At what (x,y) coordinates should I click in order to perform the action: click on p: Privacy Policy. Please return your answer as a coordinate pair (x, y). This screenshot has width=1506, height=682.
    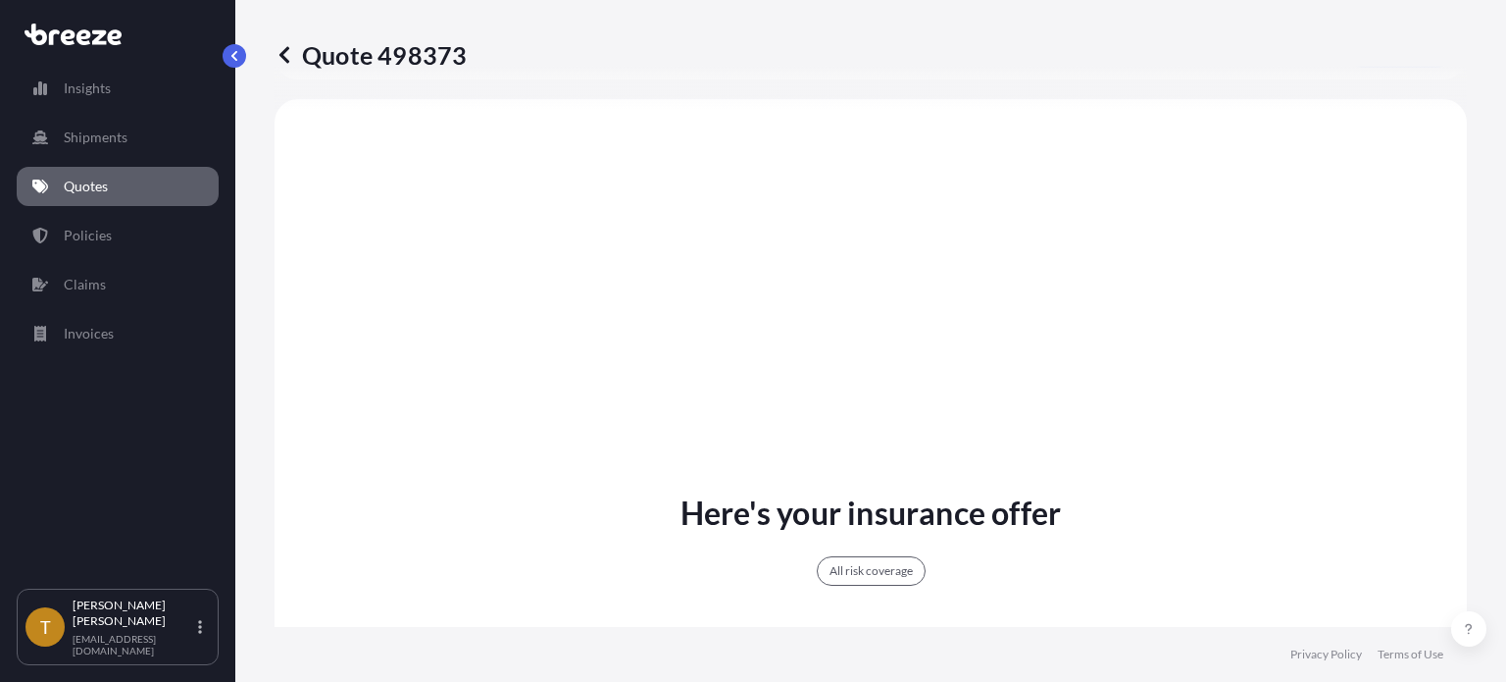
    Looking at the image, I should click on (1326, 654).